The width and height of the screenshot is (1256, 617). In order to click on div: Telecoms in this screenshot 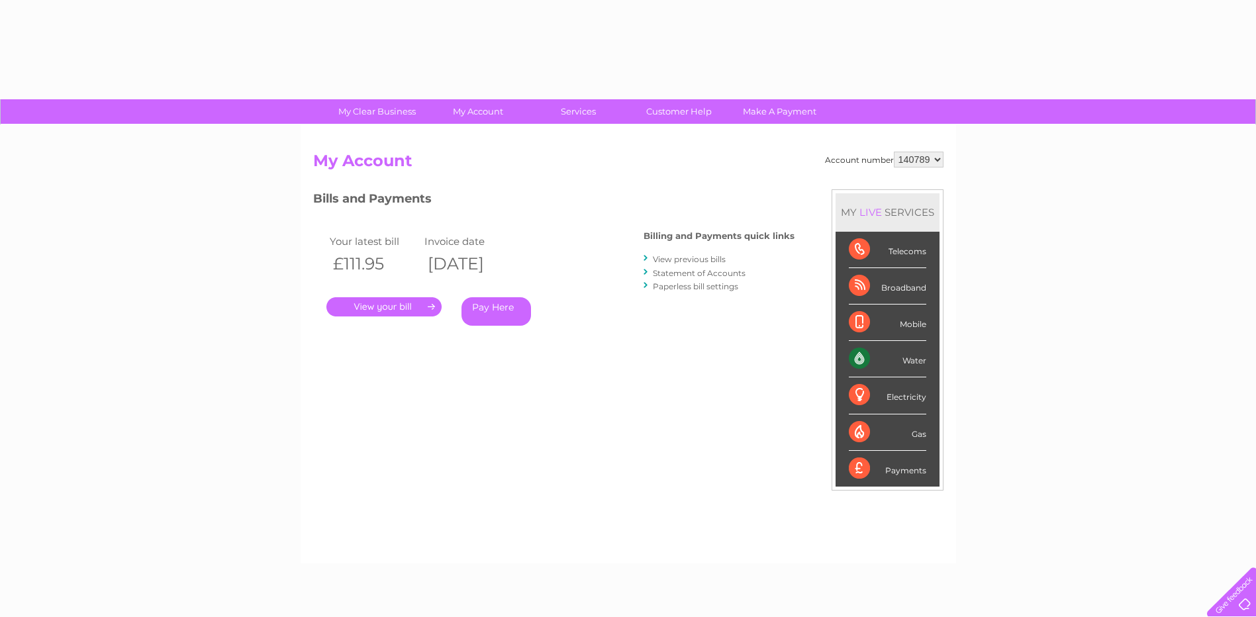, I will do `click(887, 250)`.